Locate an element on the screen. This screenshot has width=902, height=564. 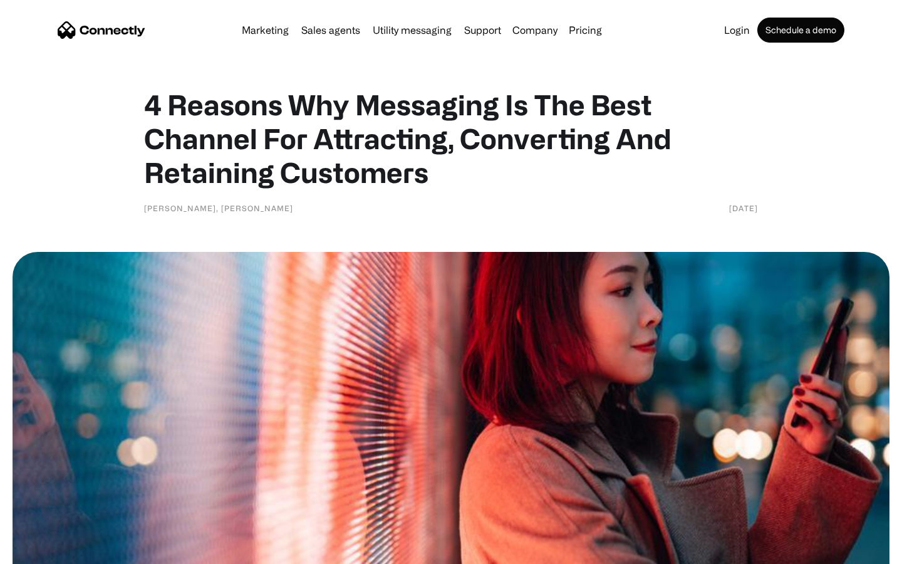
aside: Language selected: English is located at coordinates (44, 551).